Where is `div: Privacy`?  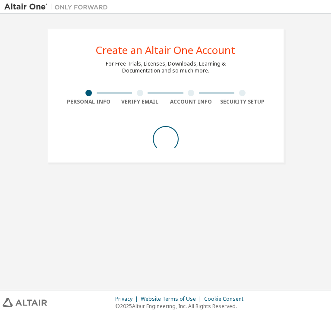
div: Privacy is located at coordinates (128, 299).